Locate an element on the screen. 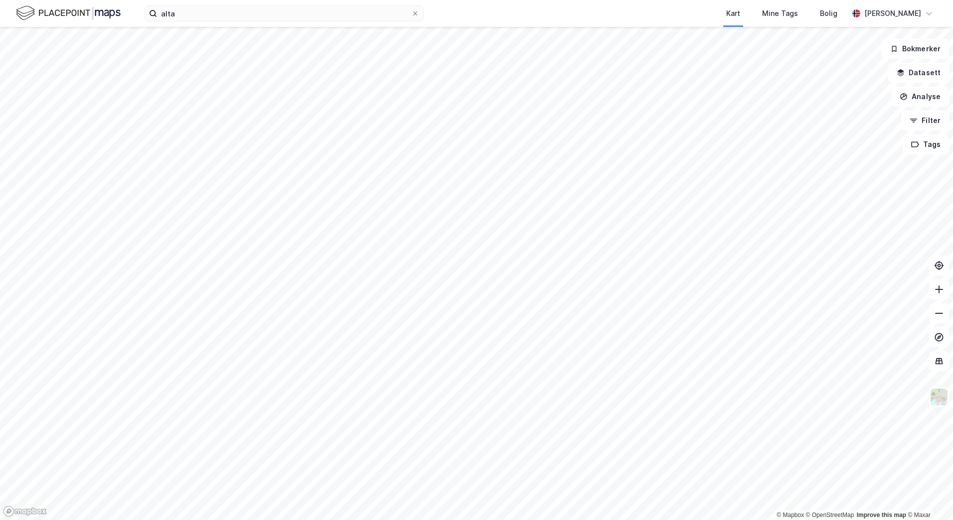 This screenshot has width=953, height=520. img: logo.f888ab2527a4732fd821a326f86c7f29.svg is located at coordinates (68, 13).